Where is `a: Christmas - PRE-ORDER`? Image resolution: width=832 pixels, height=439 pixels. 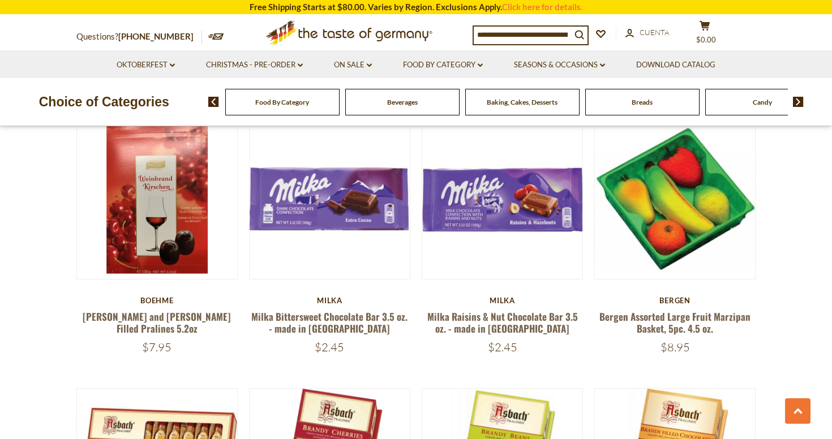
a: Christmas - PRE-ORDER is located at coordinates (254, 65).